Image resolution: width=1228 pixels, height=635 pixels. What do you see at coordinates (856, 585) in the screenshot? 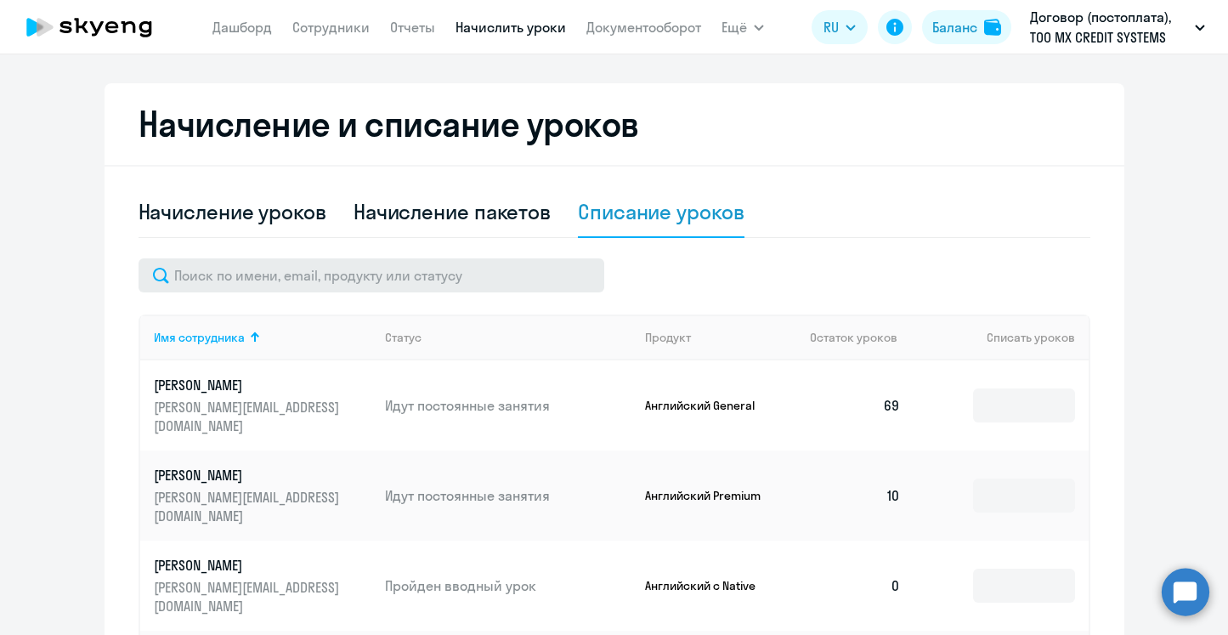
I see `td: 0` at bounding box center [856, 585].